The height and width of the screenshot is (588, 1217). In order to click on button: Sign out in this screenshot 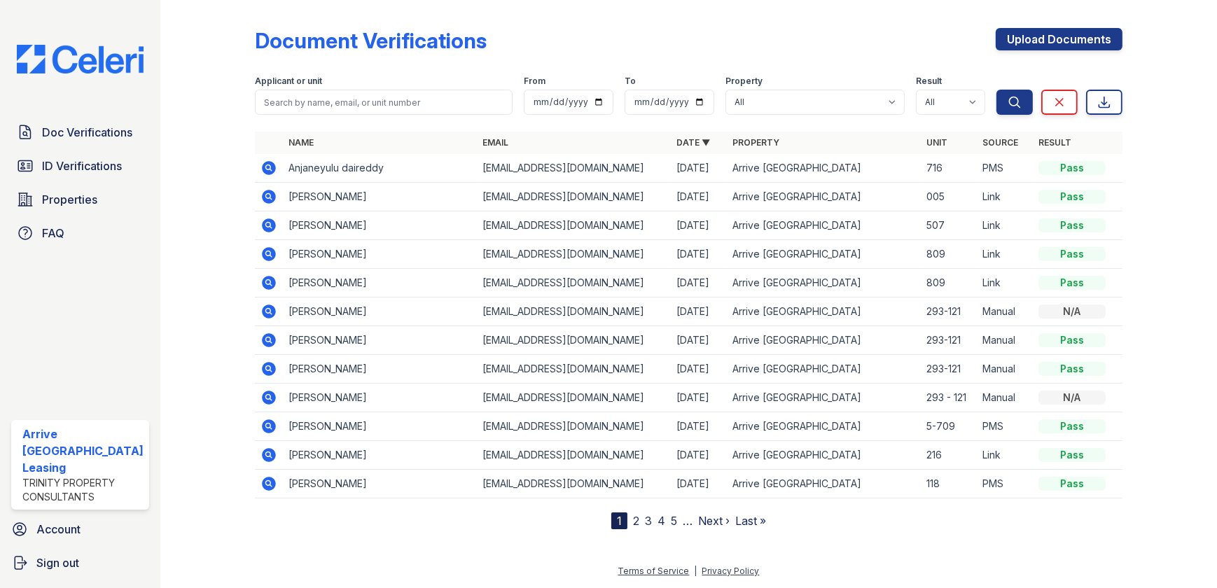, I will do `click(80, 563)`.